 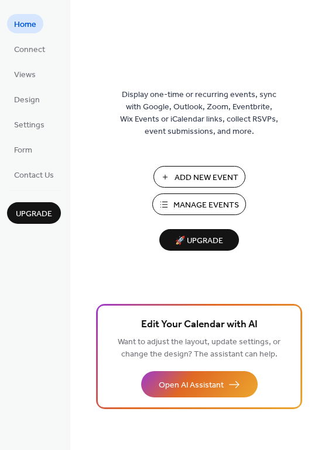 I want to click on span: Home, so click(x=25, y=25).